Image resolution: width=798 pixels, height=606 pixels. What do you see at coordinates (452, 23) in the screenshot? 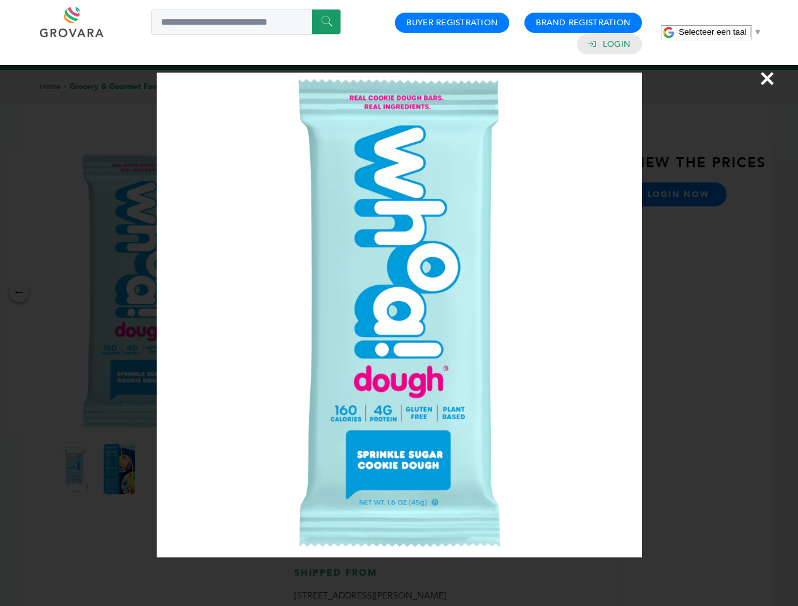
I see `a: Buyer Registration` at bounding box center [452, 23].